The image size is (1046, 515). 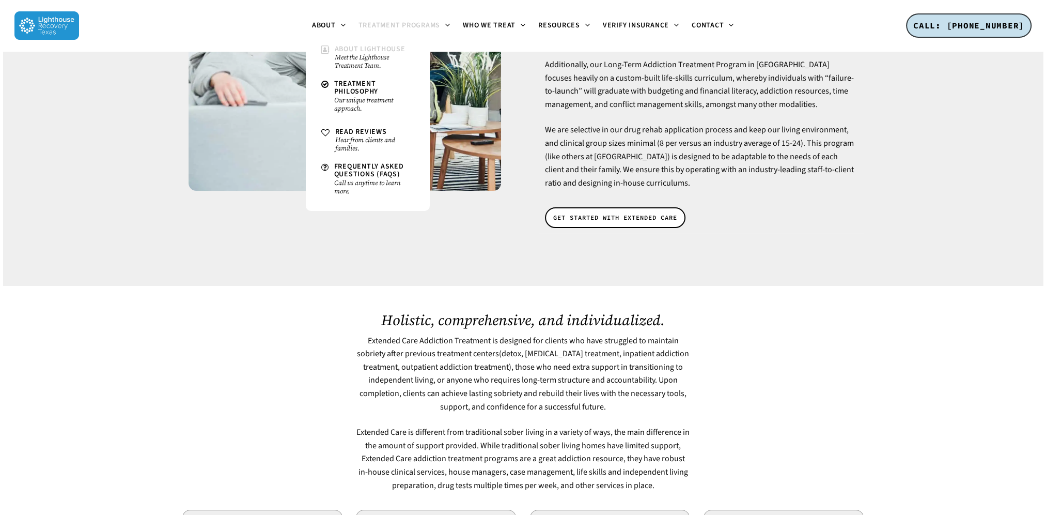 I want to click on span: About Lighthouse, so click(x=370, y=49).